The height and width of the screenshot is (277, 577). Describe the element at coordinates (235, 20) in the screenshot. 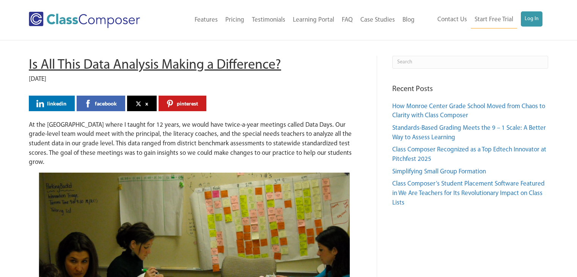

I see `a: Pricing` at that location.